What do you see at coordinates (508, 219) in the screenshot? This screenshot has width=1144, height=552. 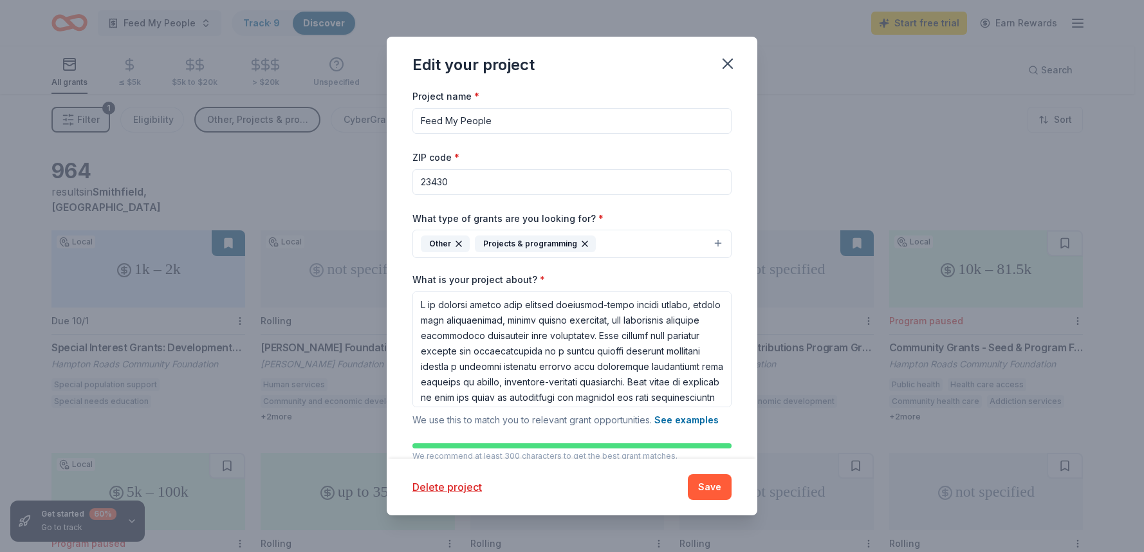 I see `label: What type of grants are you looking for?` at bounding box center [508, 219].